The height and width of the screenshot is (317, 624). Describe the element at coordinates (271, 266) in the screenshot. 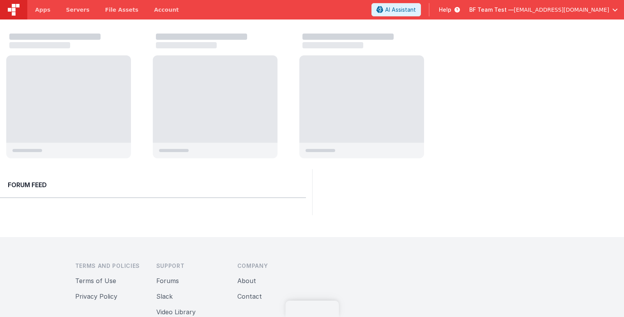

I see `h3: Company` at that location.